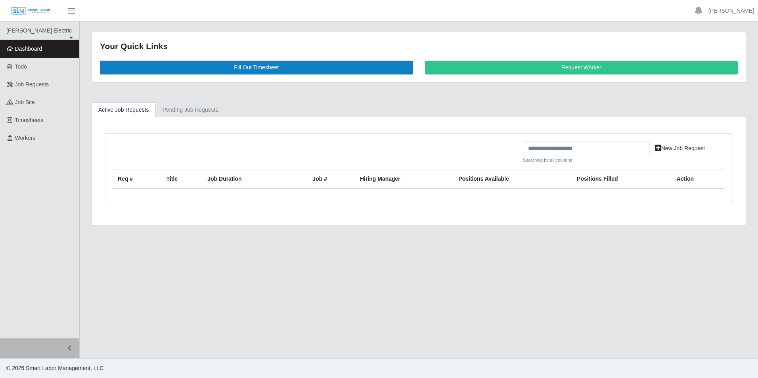 The image size is (758, 378). Describe the element at coordinates (587, 160) in the screenshot. I see `small: Searching by all columns` at that location.